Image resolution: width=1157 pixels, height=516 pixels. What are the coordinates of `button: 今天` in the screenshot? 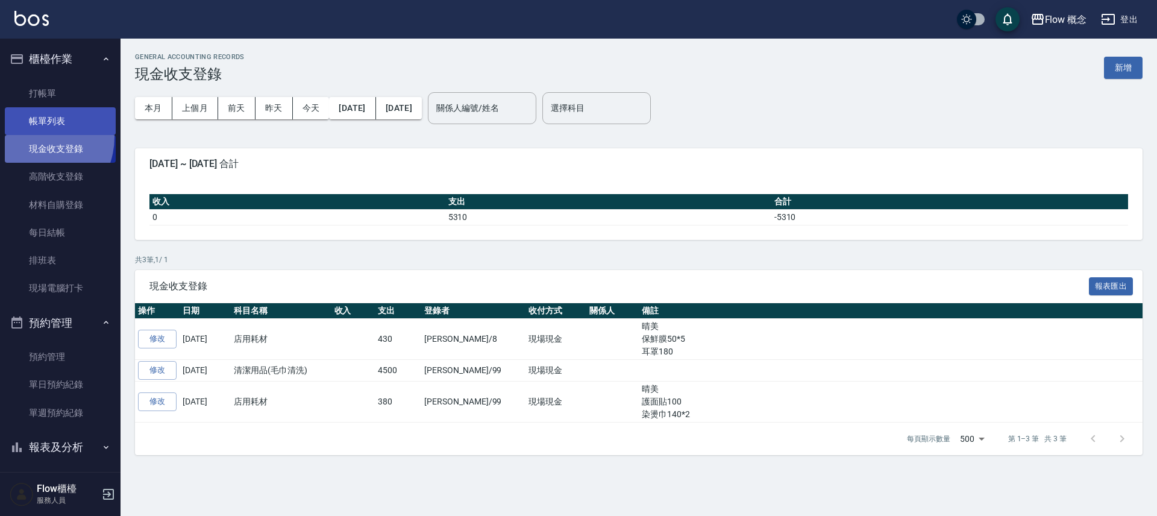 It's located at (311, 108).